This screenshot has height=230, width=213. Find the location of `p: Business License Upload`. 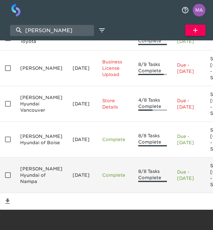

p: Business License Upload is located at coordinates (115, 68).